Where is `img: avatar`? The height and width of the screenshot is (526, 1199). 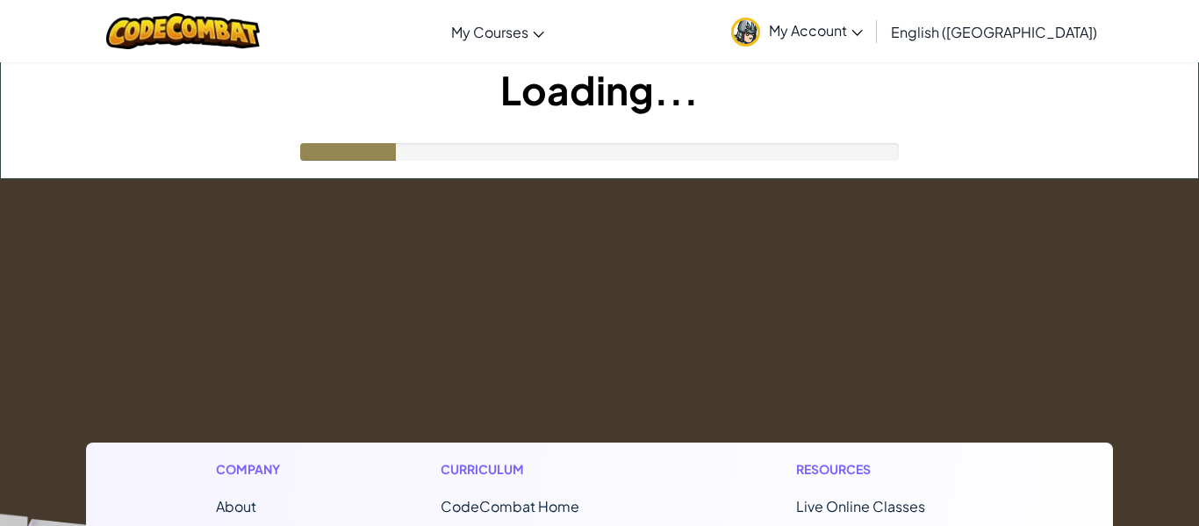 img: avatar is located at coordinates (745, 32).